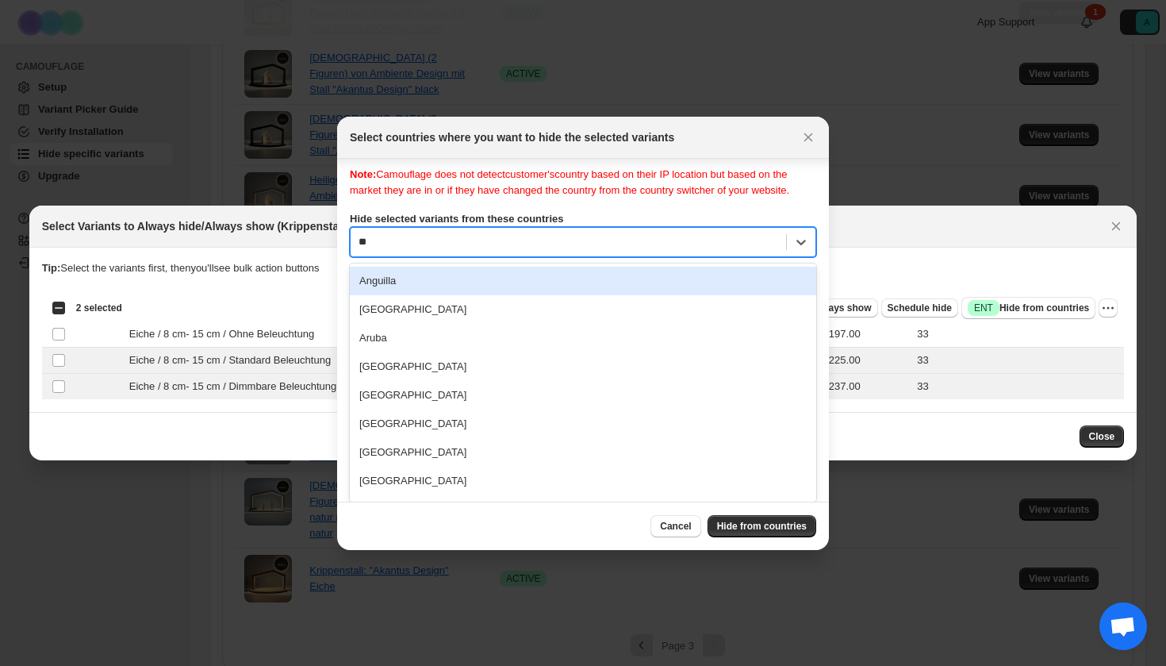  I want to click on button: Cancel, so click(675, 526).